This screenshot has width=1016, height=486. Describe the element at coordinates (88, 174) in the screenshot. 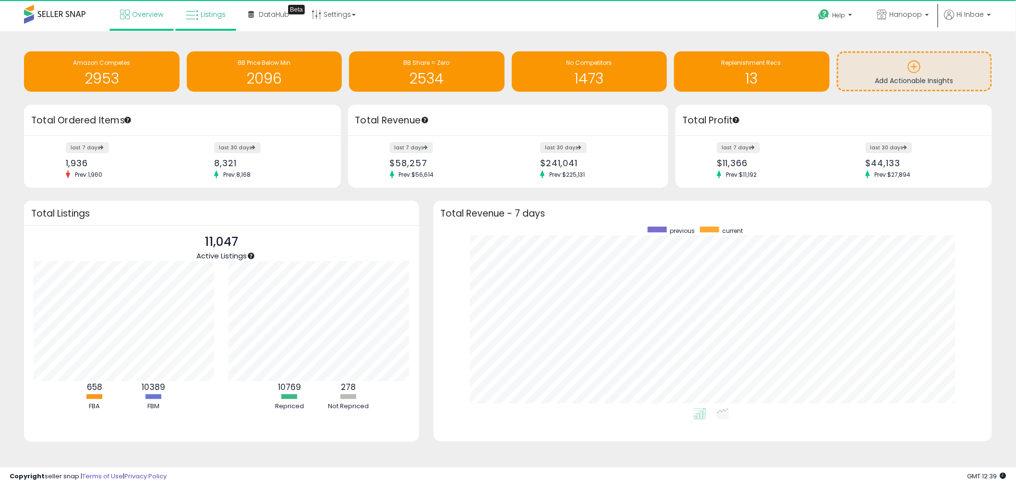

I see `span: Prev: 1,960` at that location.